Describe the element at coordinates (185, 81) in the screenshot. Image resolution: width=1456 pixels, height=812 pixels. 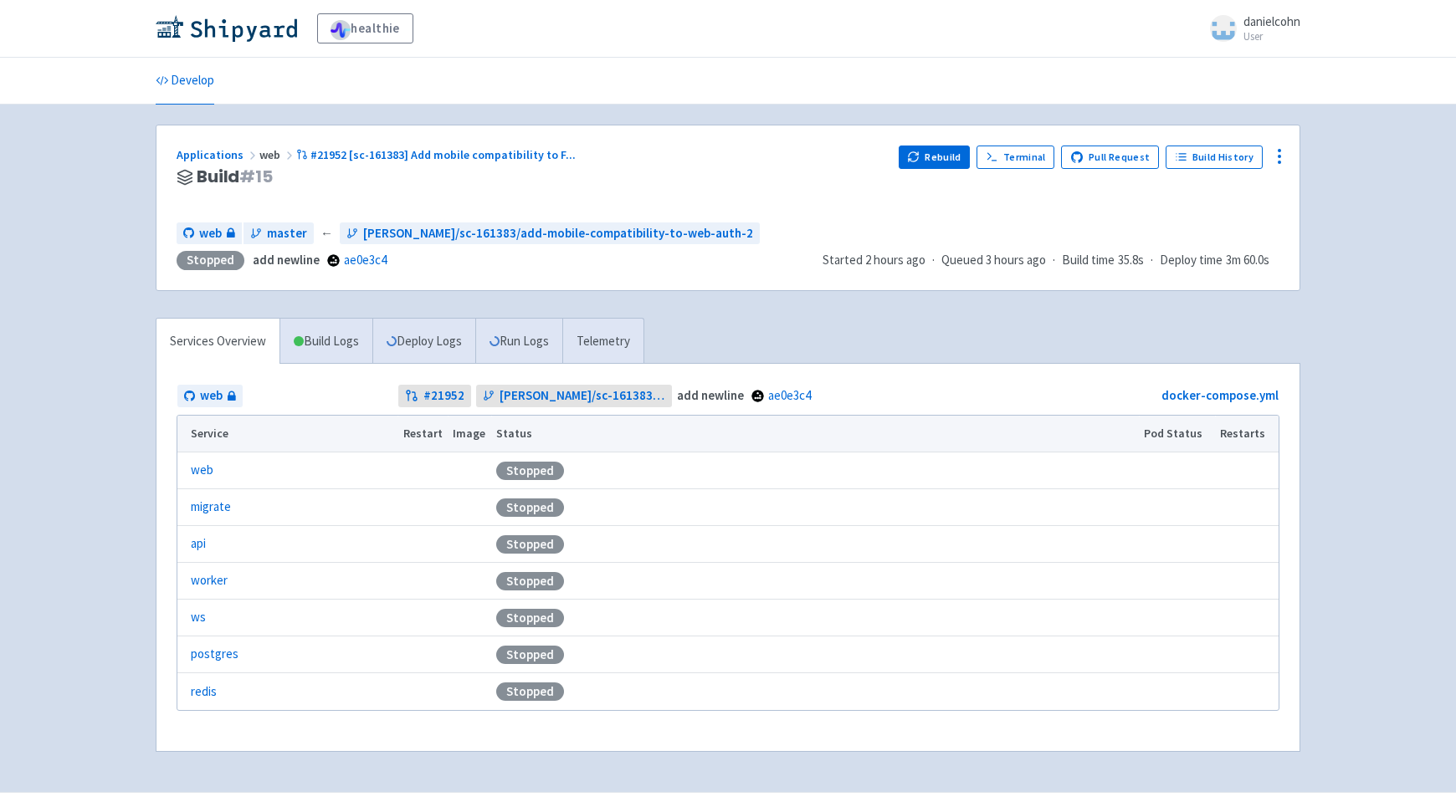
I see `a: Develop` at that location.